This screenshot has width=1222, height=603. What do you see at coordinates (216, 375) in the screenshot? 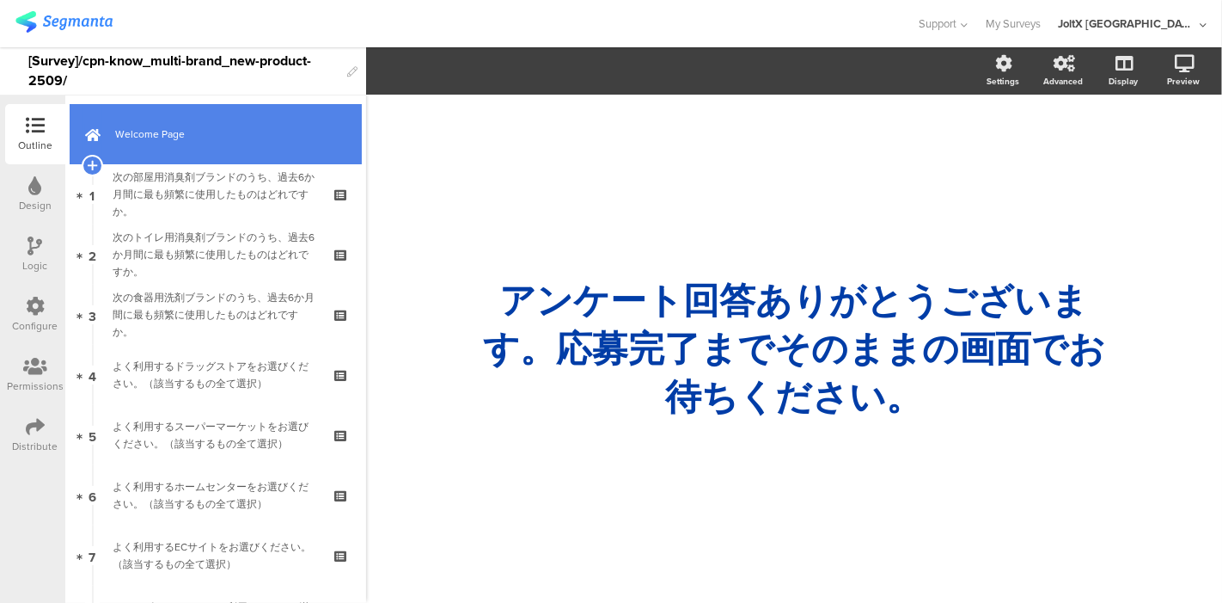
I see `a: 4 よく利用するドラッグストアをお選びください。（該当するもの全て選択）` at bounding box center [216, 375].